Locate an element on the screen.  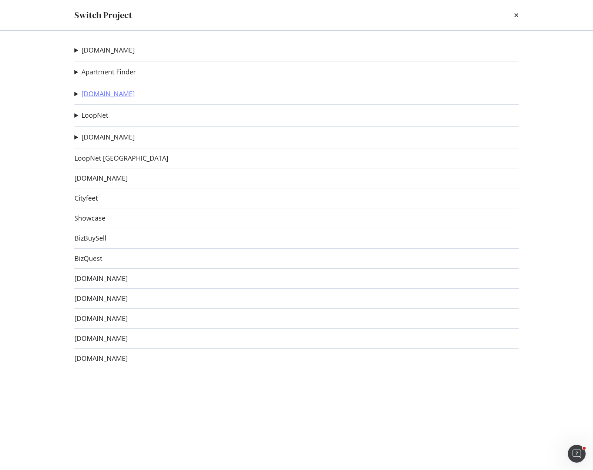
a: BizQuest is located at coordinates (88, 259).